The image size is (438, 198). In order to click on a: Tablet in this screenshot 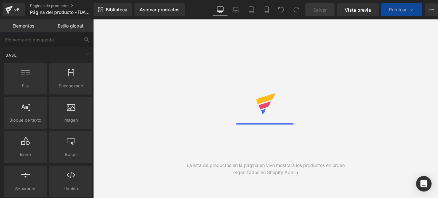, I will do `click(251, 10)`.